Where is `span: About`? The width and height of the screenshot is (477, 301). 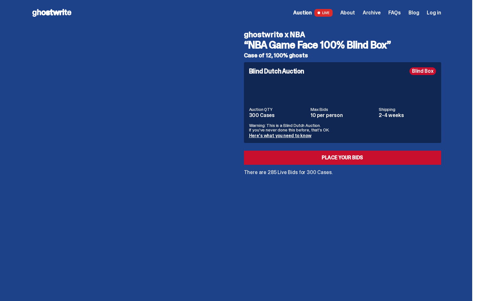
span: About is located at coordinates (348, 13).